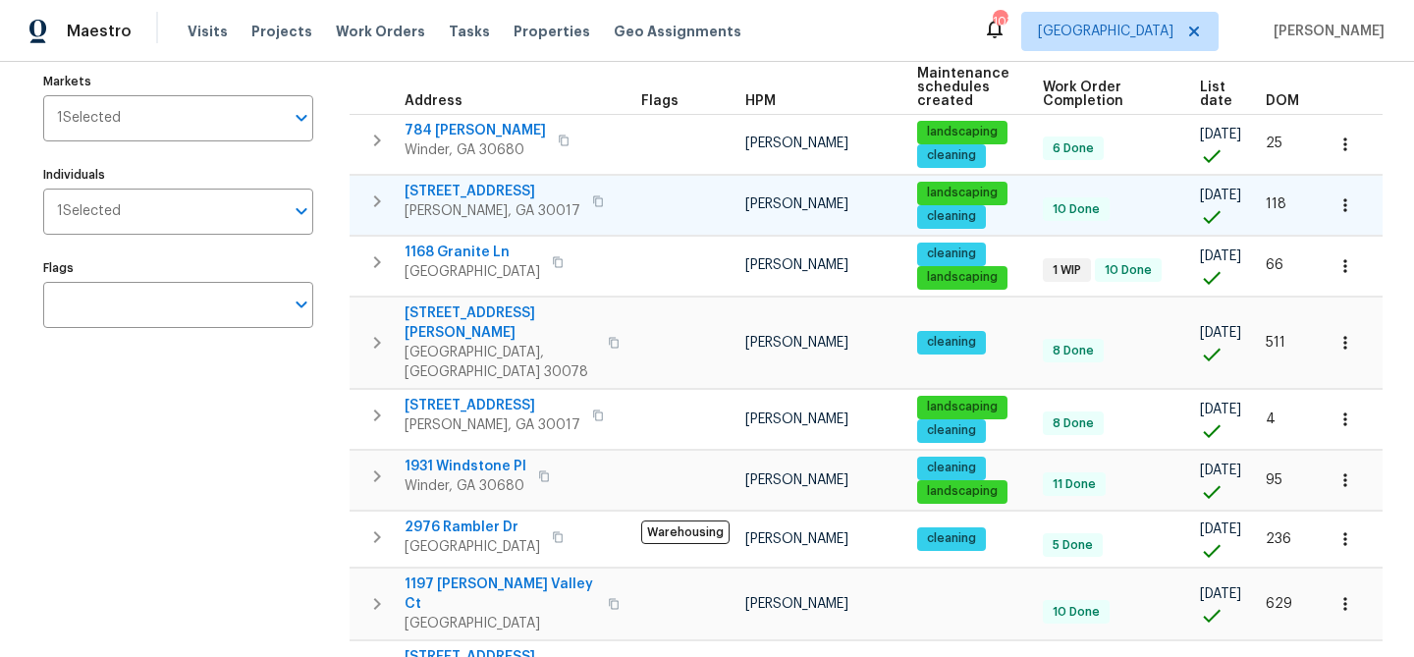 Image resolution: width=1414 pixels, height=657 pixels. Describe the element at coordinates (99, 31) in the screenshot. I see `span: Maestro` at that location.